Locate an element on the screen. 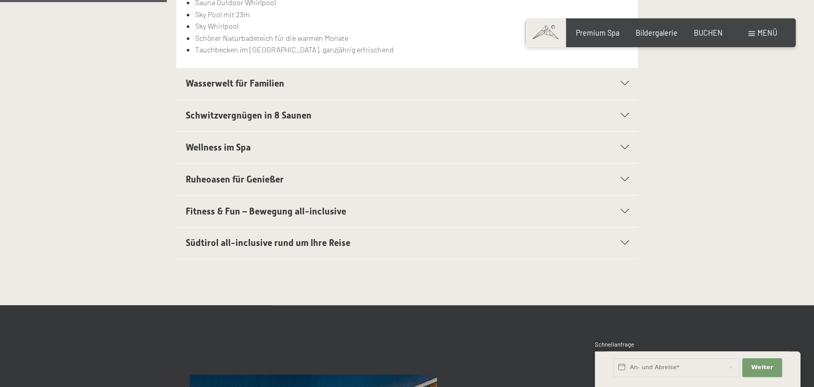 This screenshot has width=814, height=387. span: Südtirol all-inclusive rund um Ihre Reise is located at coordinates (268, 243).